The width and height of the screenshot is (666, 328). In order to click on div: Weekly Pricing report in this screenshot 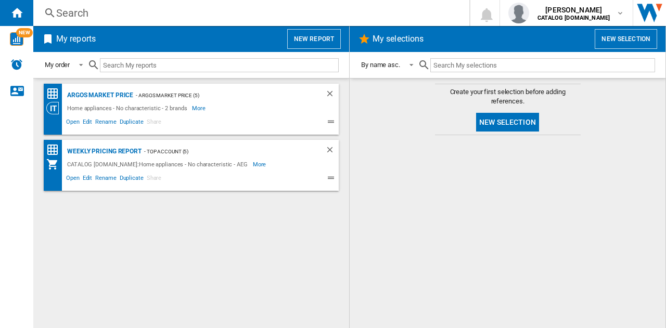, I will do `click(103, 151)`.